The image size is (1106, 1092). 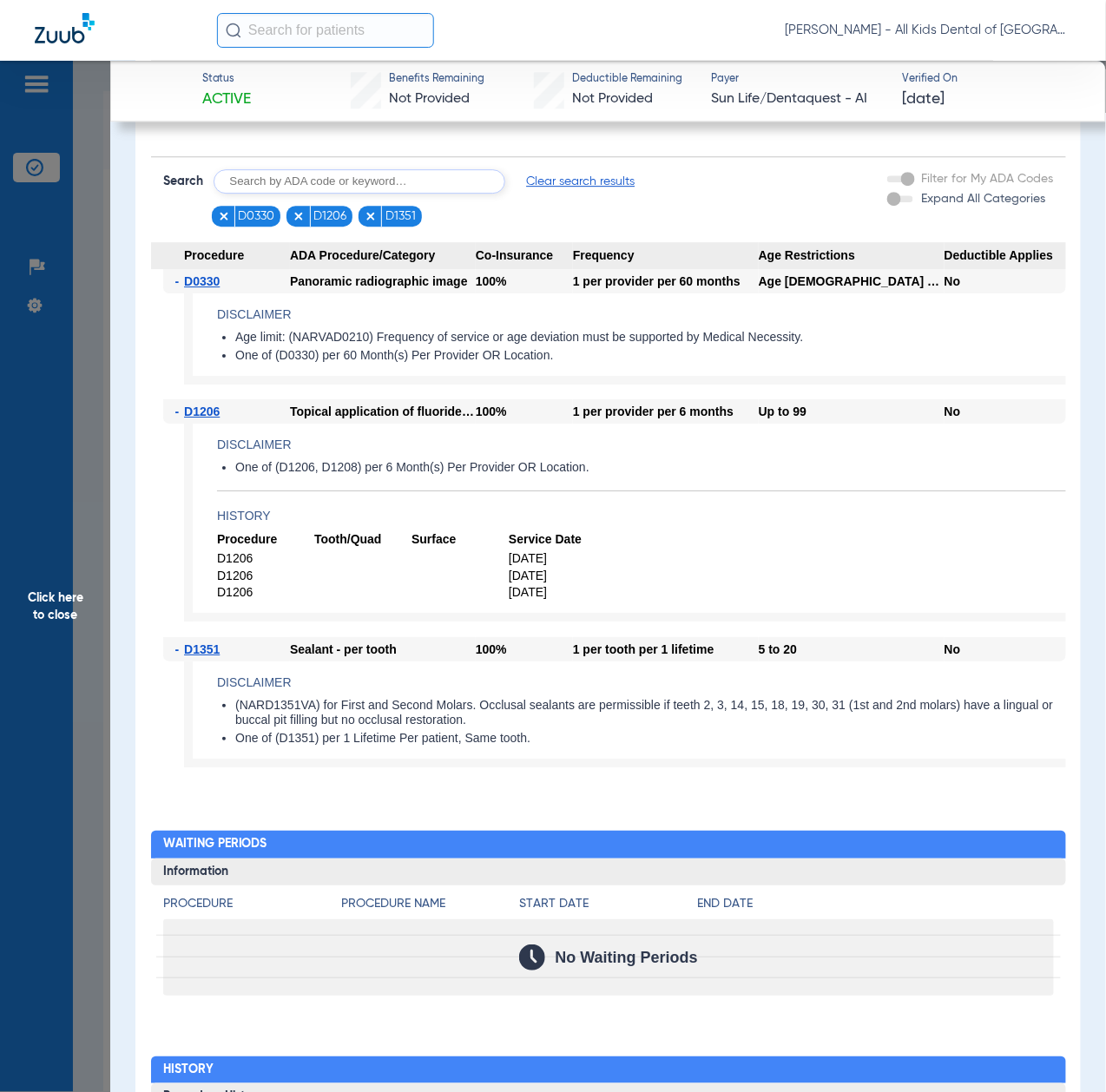 What do you see at coordinates (651, 356) in the screenshot?
I see `li: One of (D0330) per 60 Month(s) Per Provider OR Location.` at bounding box center [651, 356].